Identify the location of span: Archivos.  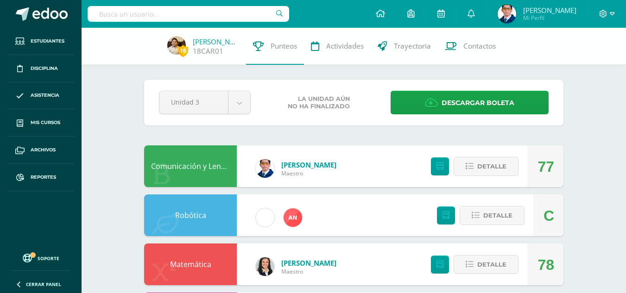
(43, 150).